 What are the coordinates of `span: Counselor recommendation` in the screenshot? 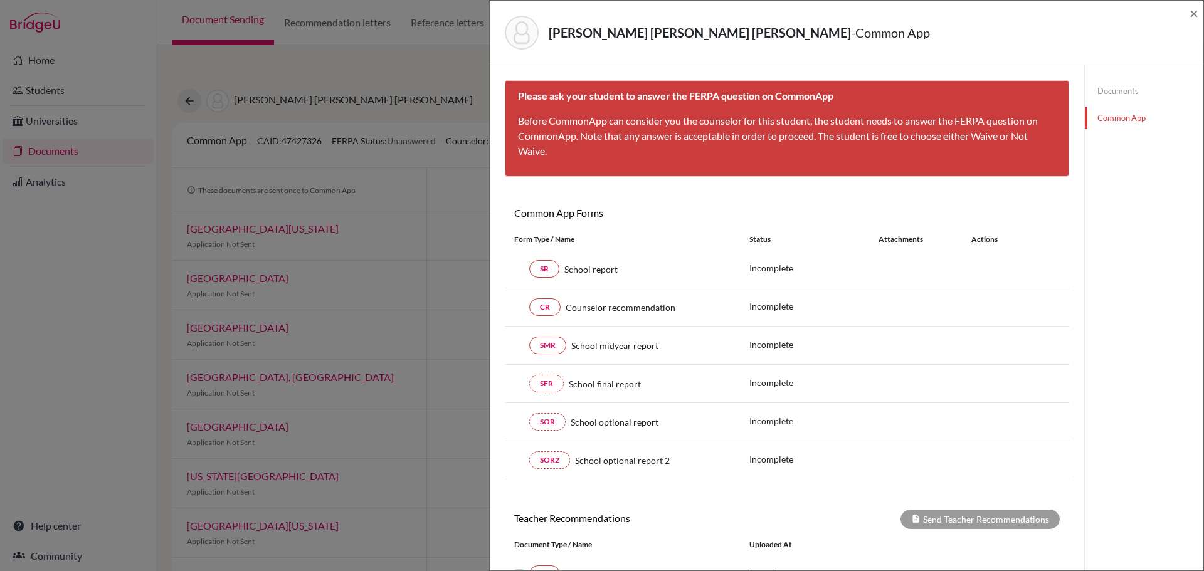 It's located at (620, 307).